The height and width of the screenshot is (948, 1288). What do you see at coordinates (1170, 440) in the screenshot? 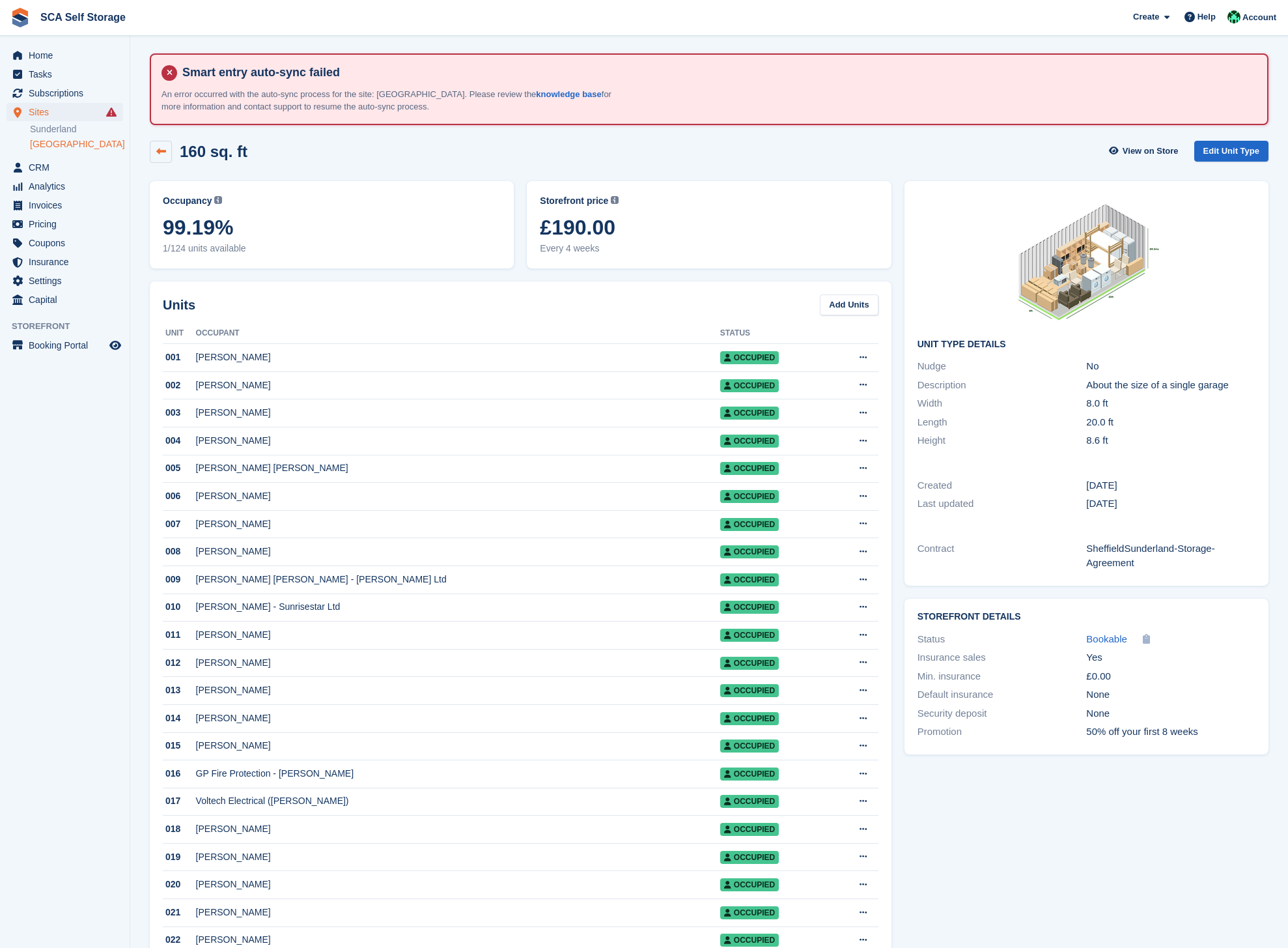
I see `div: 8.6 ft` at bounding box center [1170, 440].